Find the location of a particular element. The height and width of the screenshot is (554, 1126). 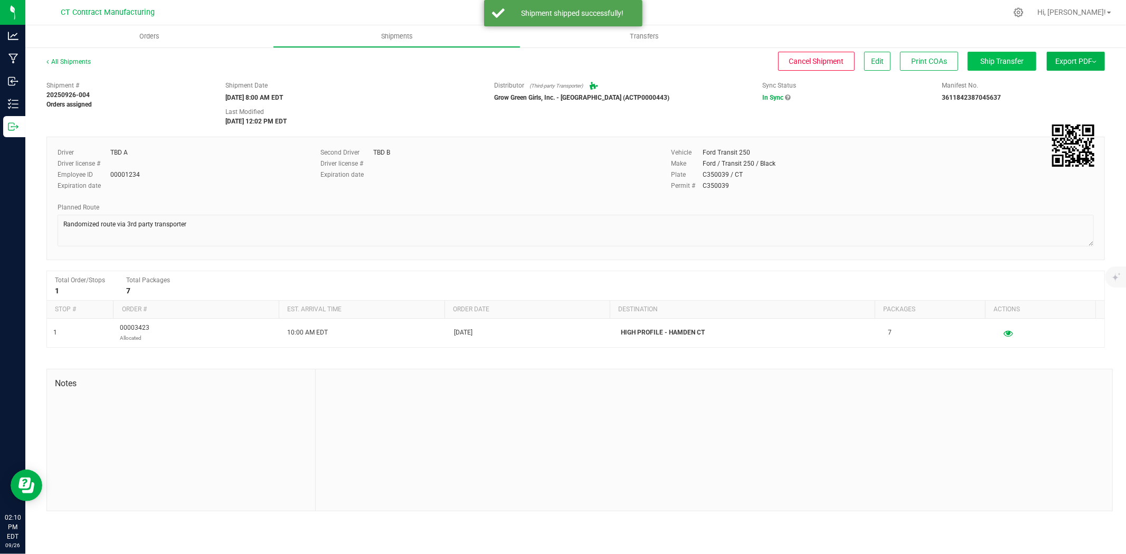

label: Vehicle is located at coordinates (687, 153).